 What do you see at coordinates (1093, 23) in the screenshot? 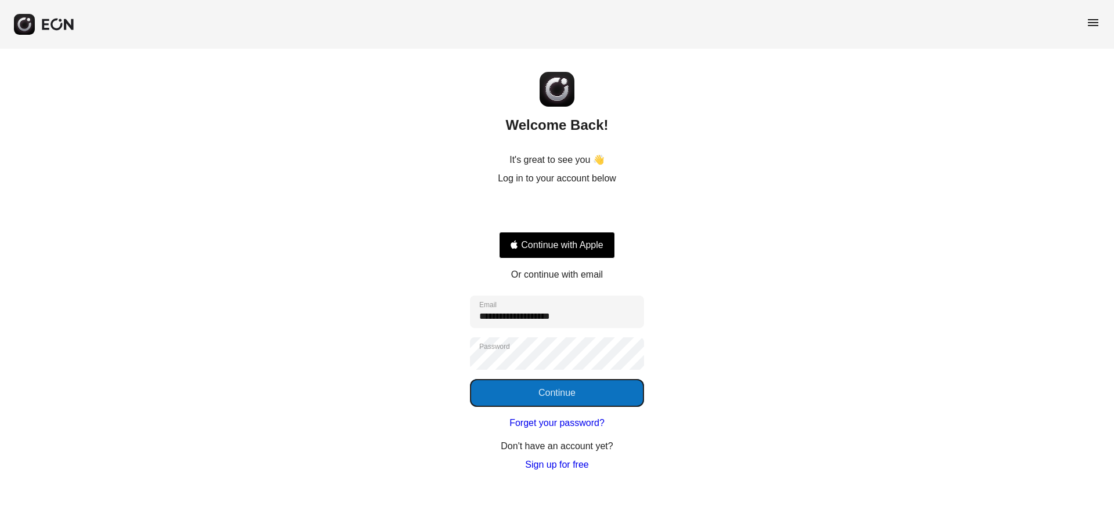
I see `span: menu` at bounding box center [1093, 23].